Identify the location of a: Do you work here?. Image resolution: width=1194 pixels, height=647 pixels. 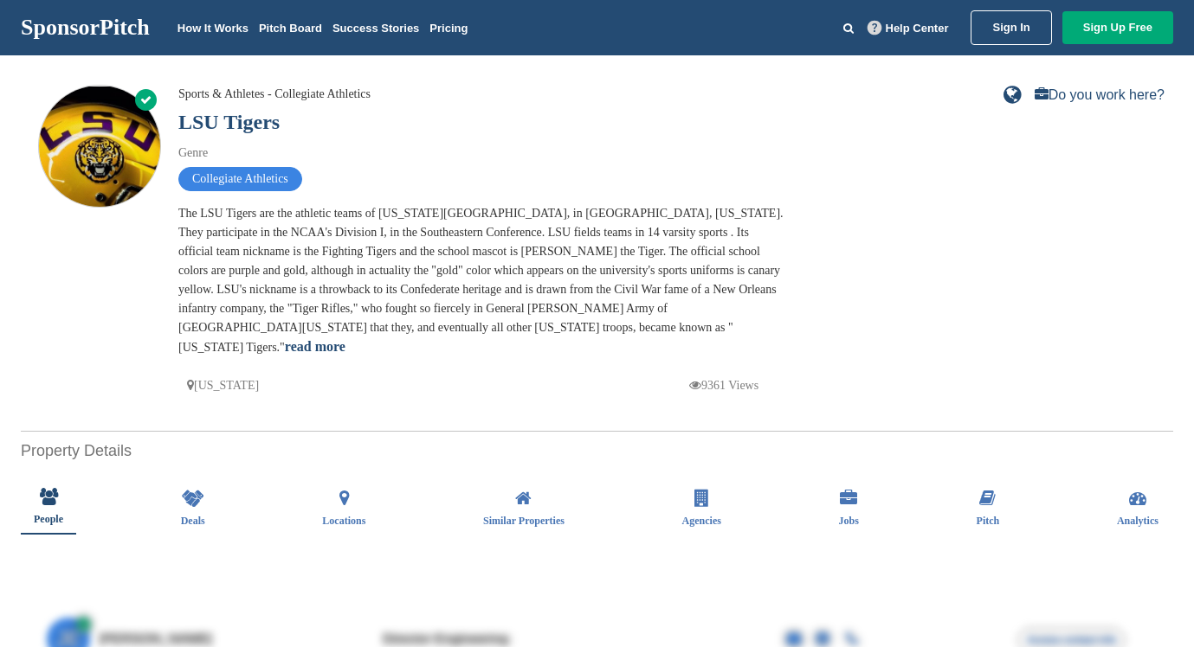
(1099, 95).